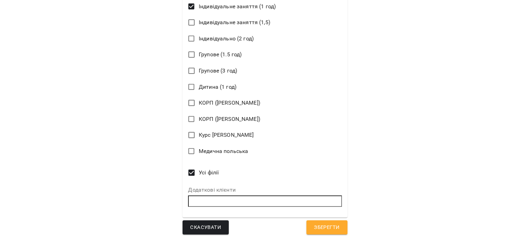 This screenshot has width=530, height=240. What do you see at coordinates (209, 173) in the screenshot?
I see `span: Усі філії` at bounding box center [209, 173].